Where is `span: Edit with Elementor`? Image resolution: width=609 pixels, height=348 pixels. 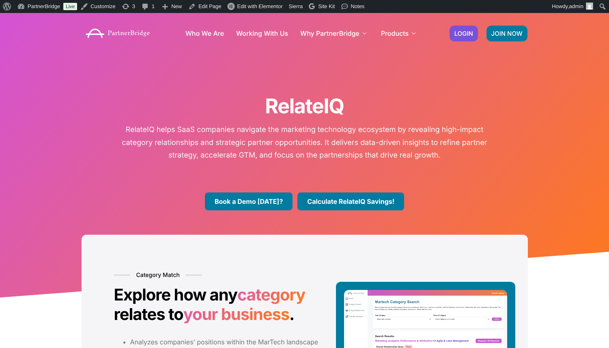
span: Edit with Elementor is located at coordinates (260, 6).